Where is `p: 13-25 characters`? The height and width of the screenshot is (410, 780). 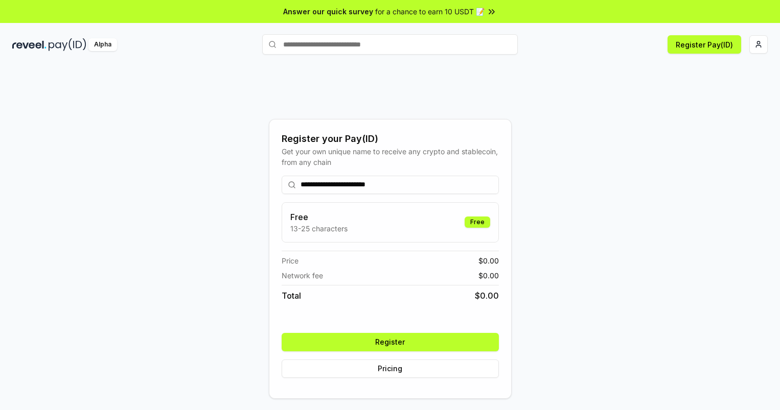
p: 13-25 characters is located at coordinates (319, 228).